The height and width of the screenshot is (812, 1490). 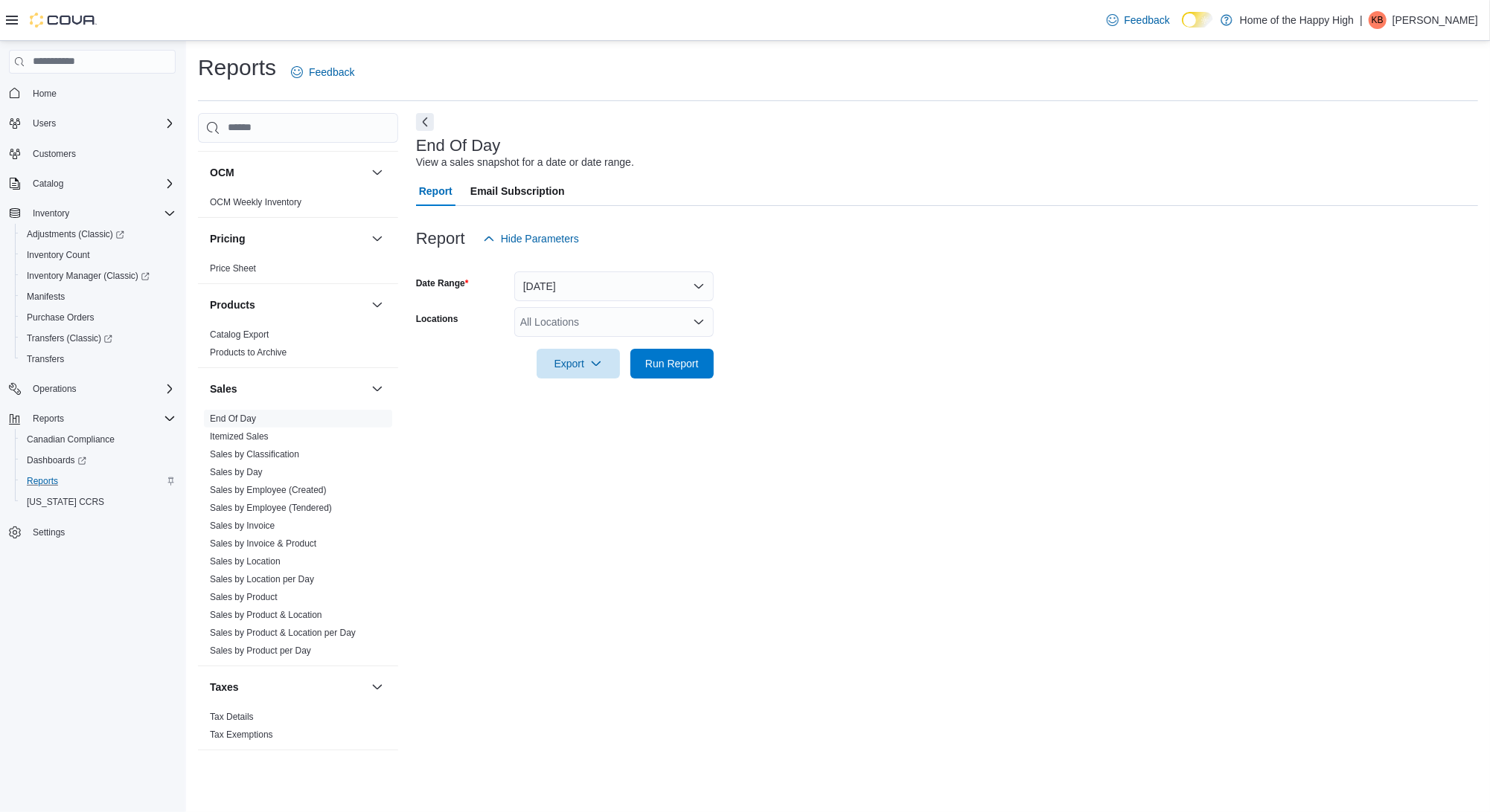 What do you see at coordinates (237, 68) in the screenshot?
I see `h1: Reports` at bounding box center [237, 68].